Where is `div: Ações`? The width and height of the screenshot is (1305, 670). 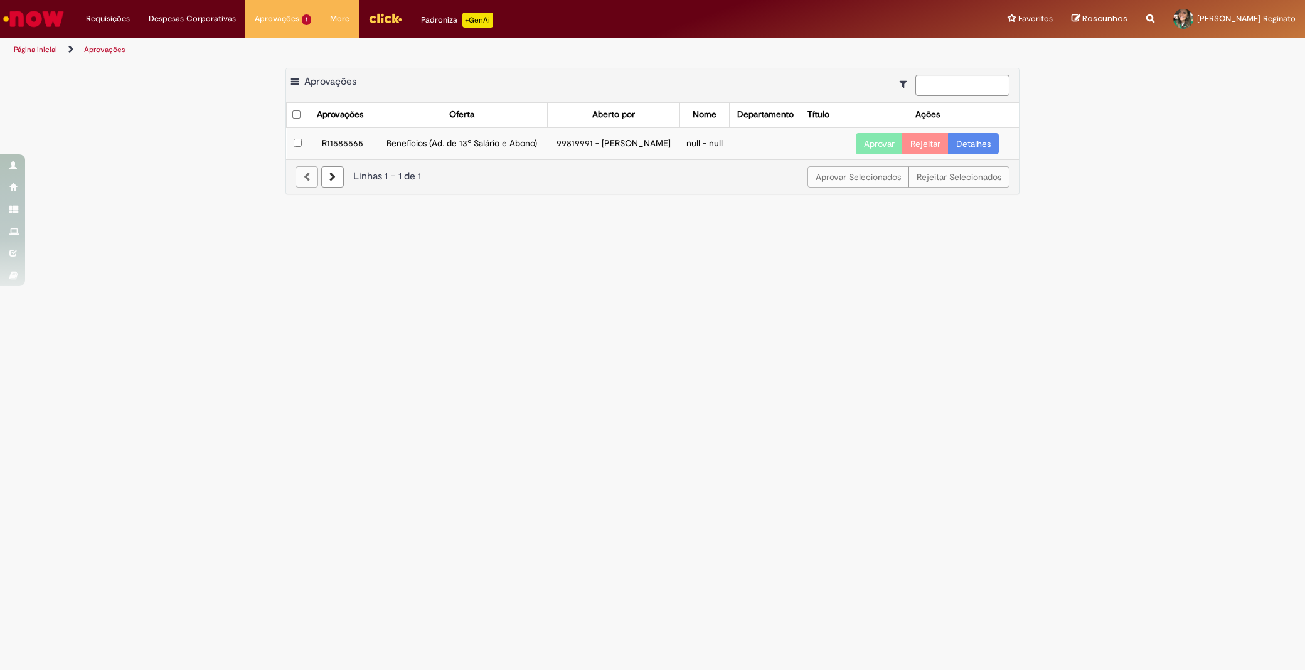 div: Ações is located at coordinates (927, 115).